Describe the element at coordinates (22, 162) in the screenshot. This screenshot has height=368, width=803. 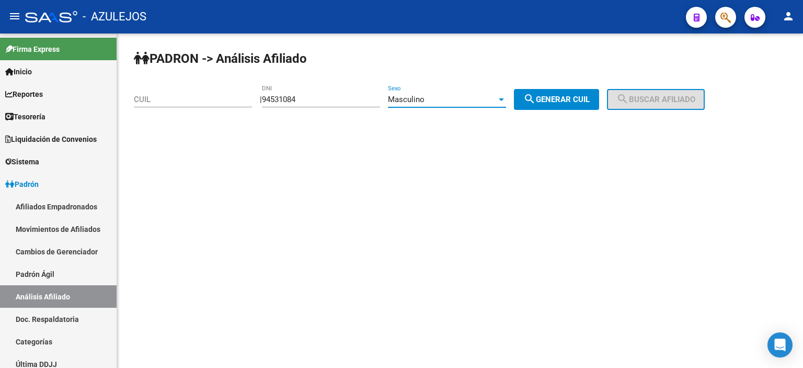
I see `span: Sistema` at that location.